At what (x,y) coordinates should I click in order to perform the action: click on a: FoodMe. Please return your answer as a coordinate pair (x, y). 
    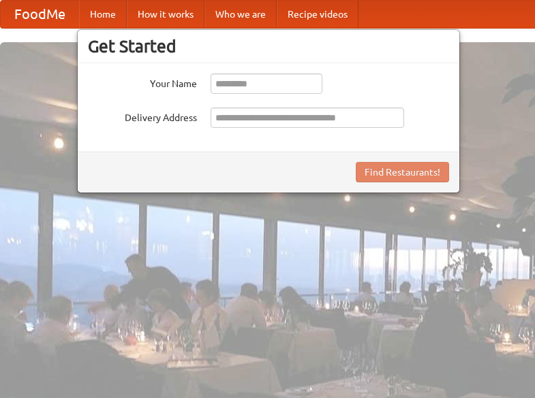
    Looking at the image, I should click on (39, 14).